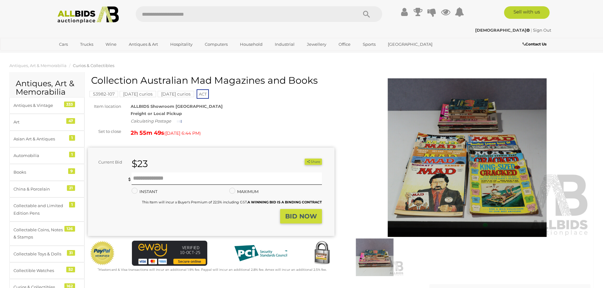 This screenshot has width=603, height=288. I want to click on div: 31, so click(71, 253).